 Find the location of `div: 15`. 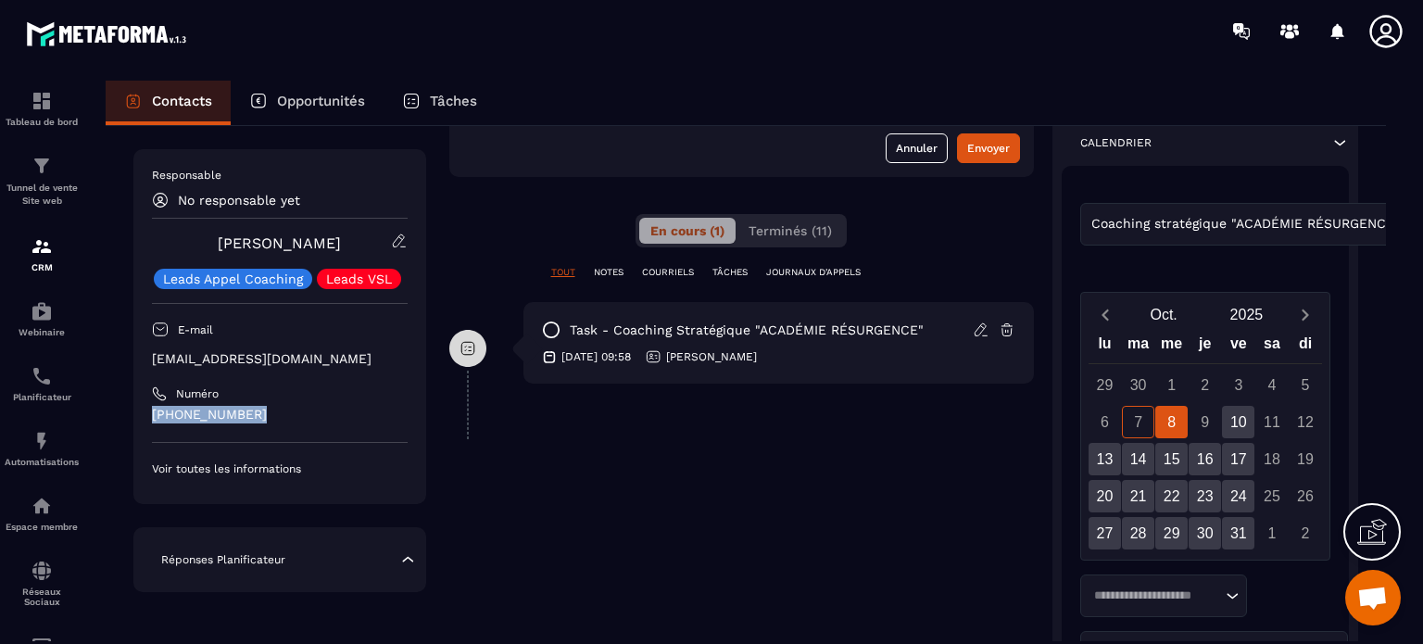

div: 15 is located at coordinates (1171, 458).